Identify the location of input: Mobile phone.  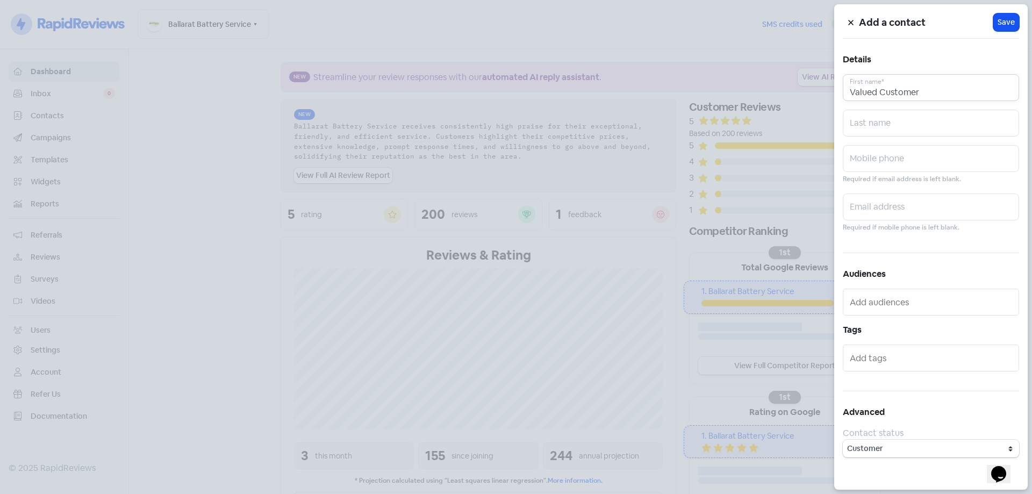
(931, 158).